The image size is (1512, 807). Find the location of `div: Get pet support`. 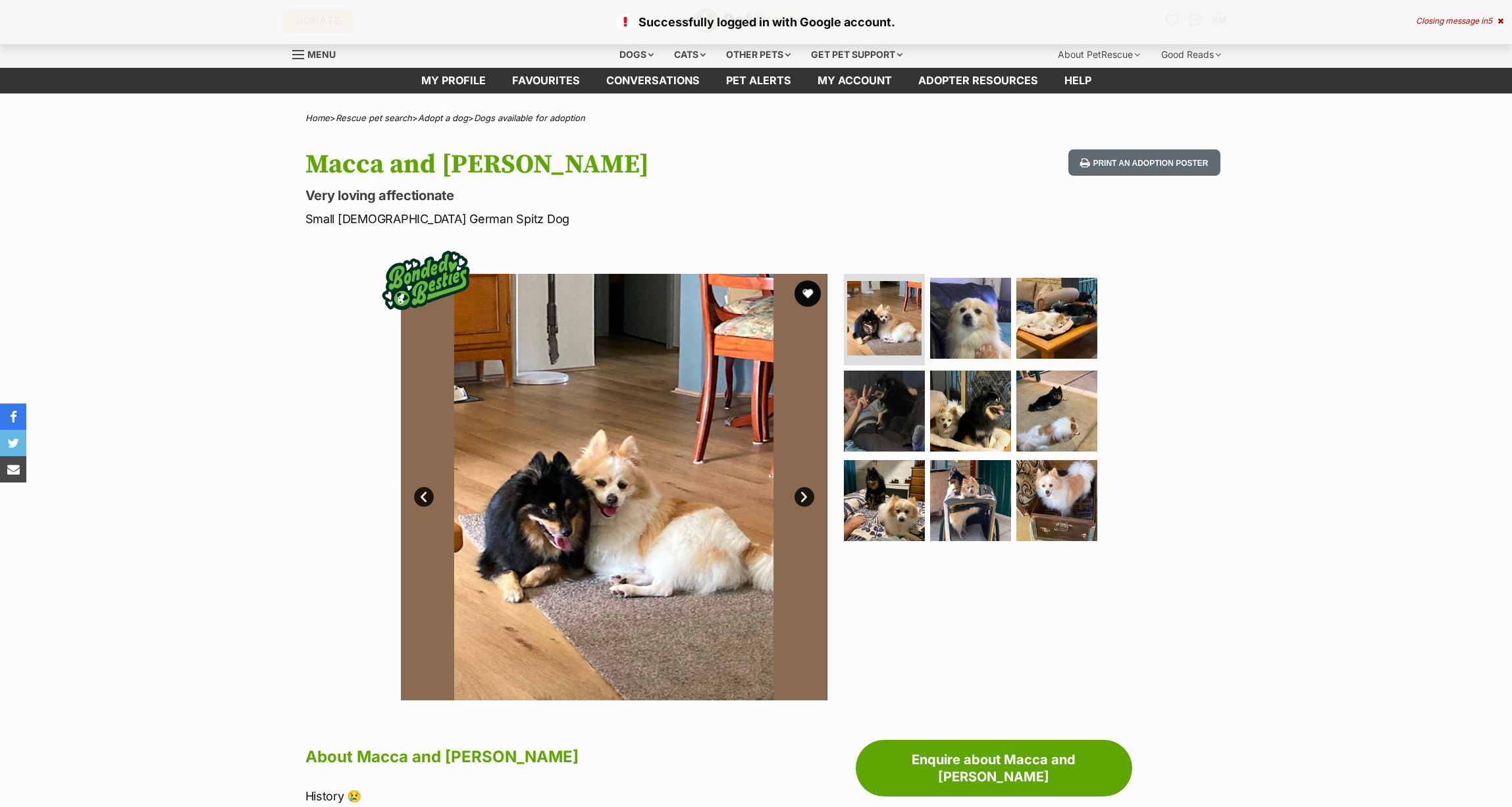

div: Get pet support is located at coordinates (856, 55).